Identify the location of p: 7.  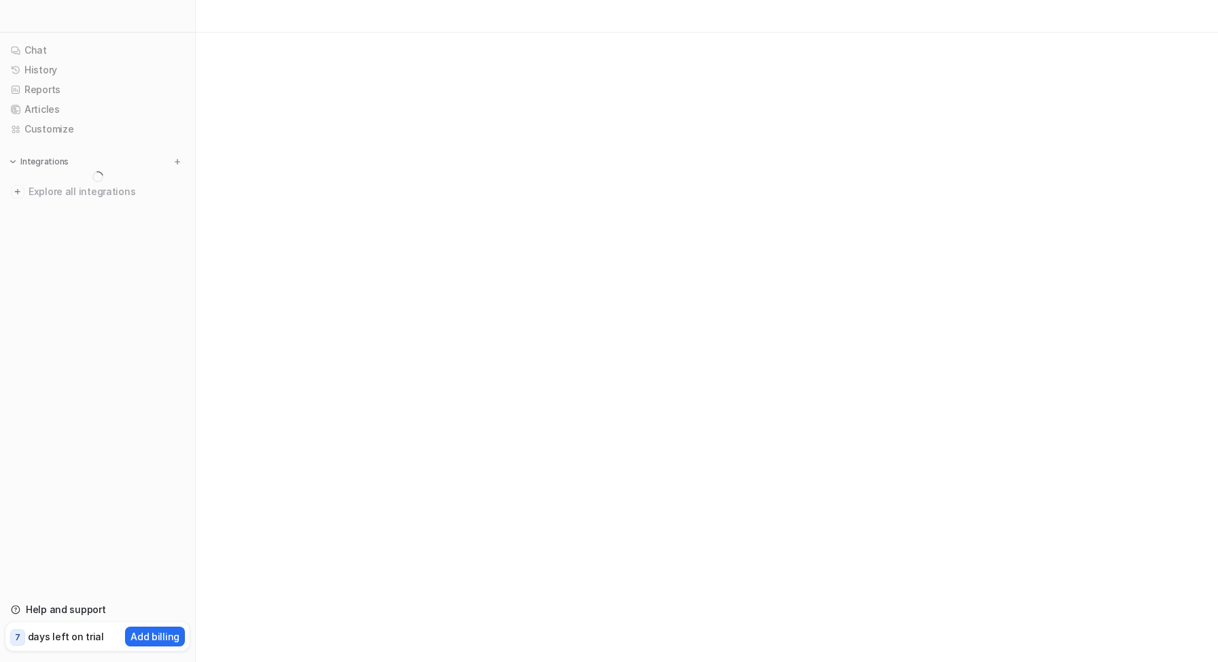
(18, 638).